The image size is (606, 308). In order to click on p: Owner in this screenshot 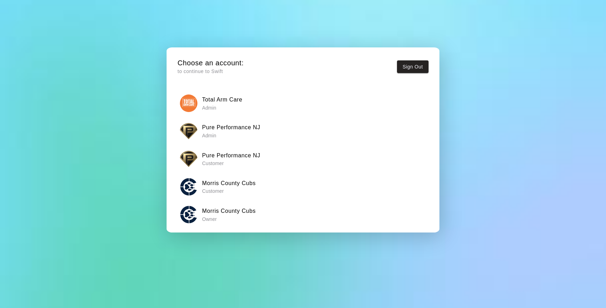, I will do `click(229, 219)`.